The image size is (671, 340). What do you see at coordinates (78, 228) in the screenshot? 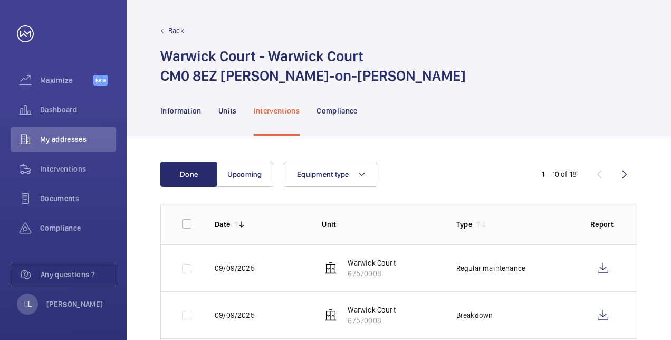
I see `span: Compliance` at bounding box center [78, 228].